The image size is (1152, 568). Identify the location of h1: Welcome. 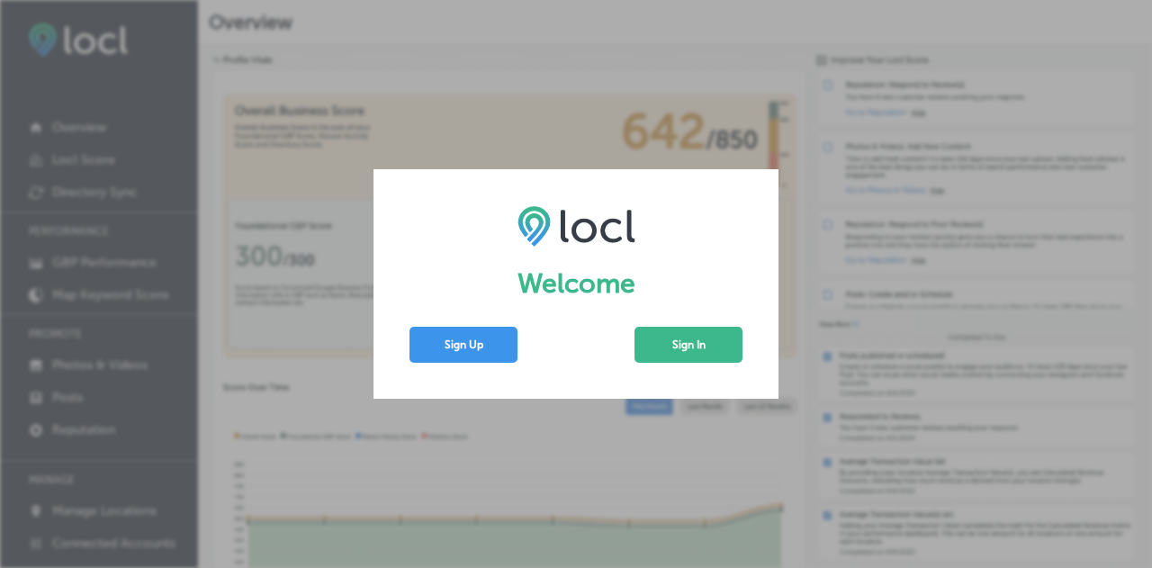
(576, 283).